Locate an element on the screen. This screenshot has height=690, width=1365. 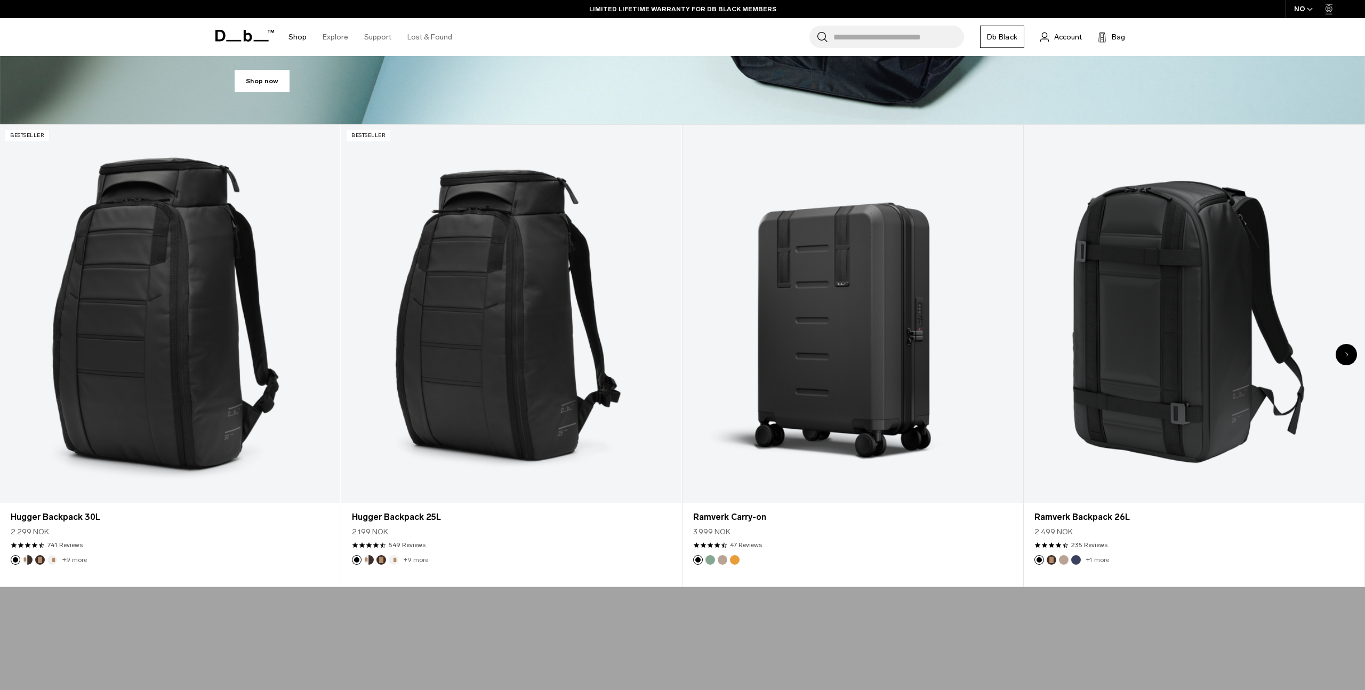
nav: Main Navigation is located at coordinates (370, 37).